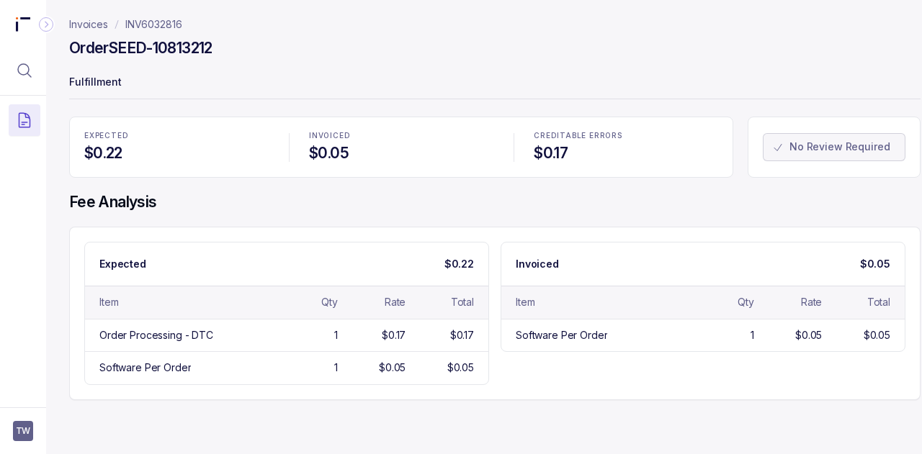 The height and width of the screenshot is (454, 922). What do you see at coordinates (89, 24) in the screenshot?
I see `a: Invoices` at bounding box center [89, 24].